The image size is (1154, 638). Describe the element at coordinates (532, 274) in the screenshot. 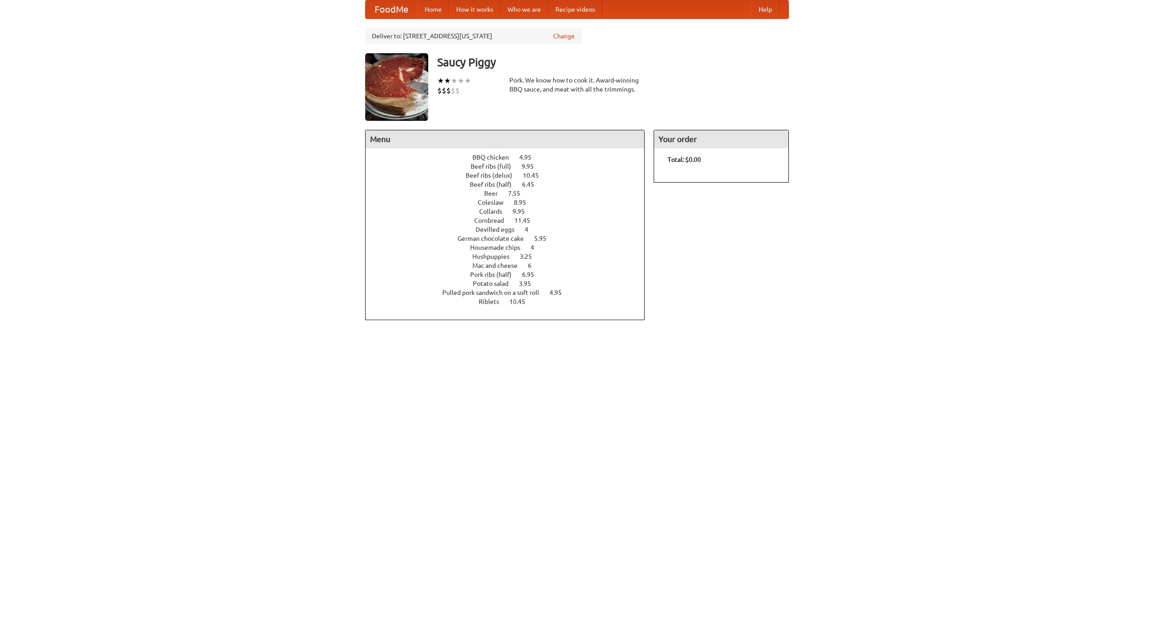

I see `span: 6.95` at that location.